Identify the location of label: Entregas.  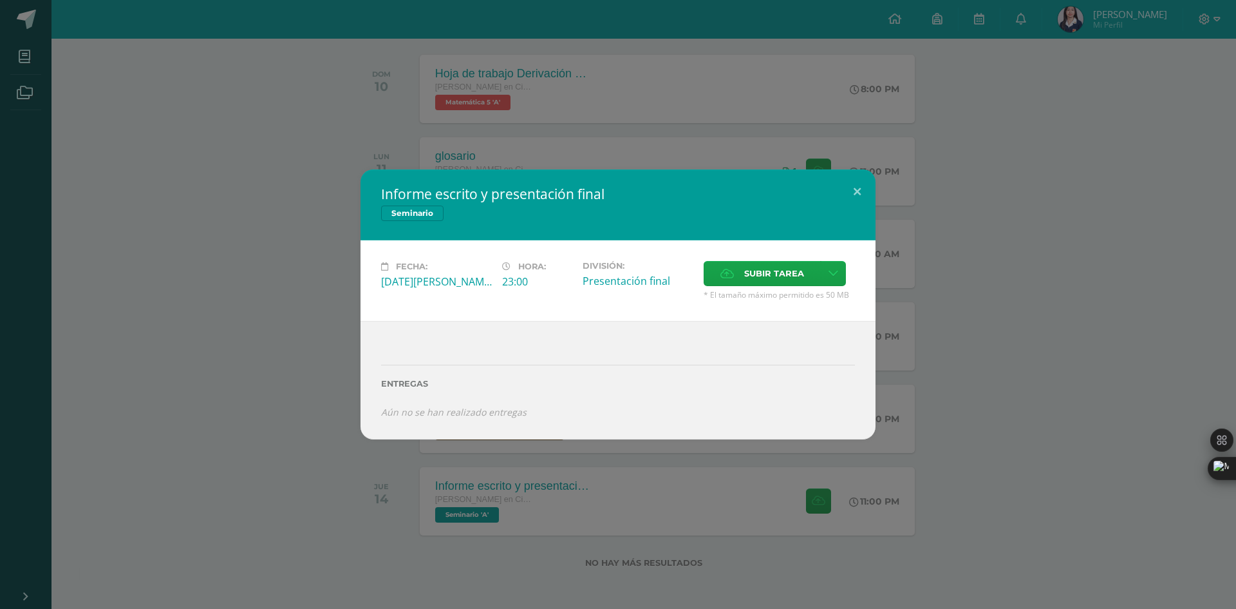
(618, 383).